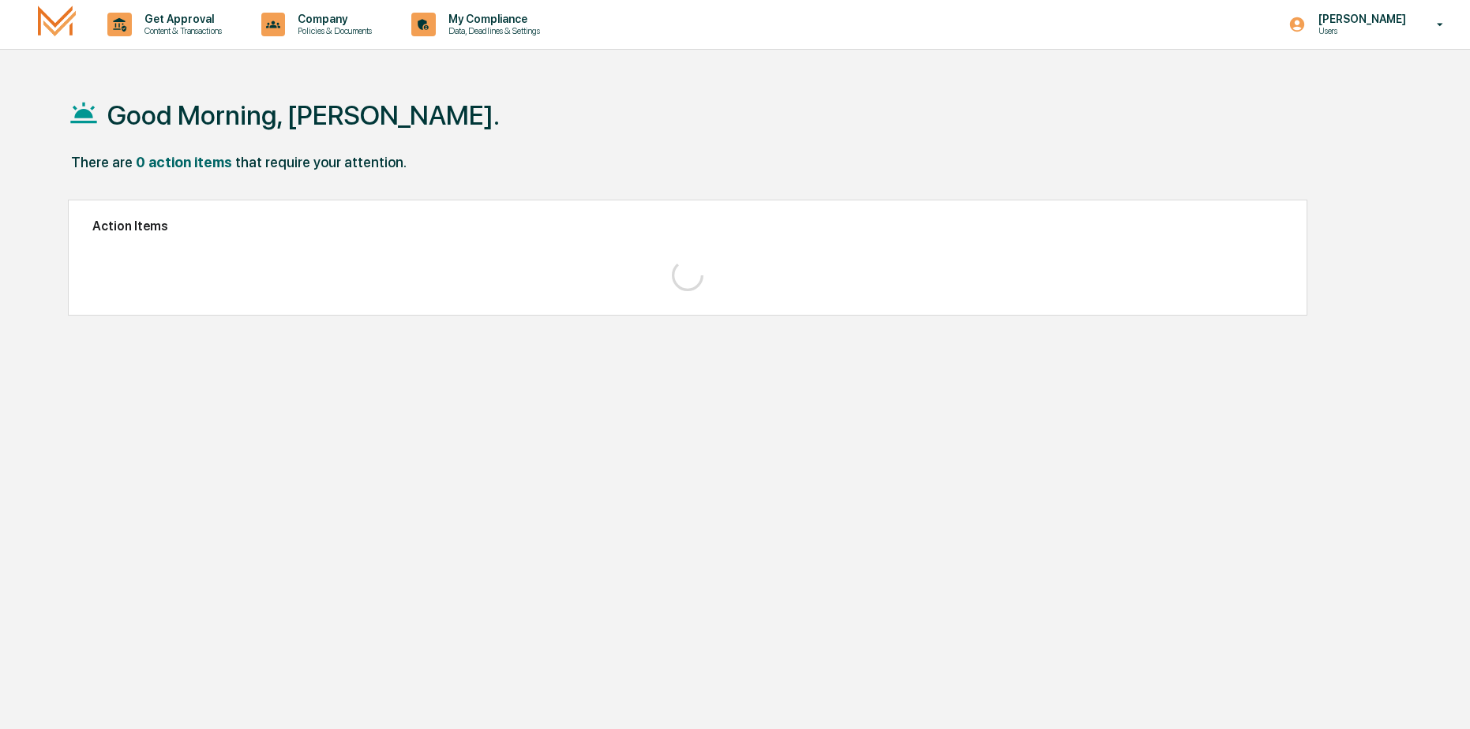  Describe the element at coordinates (687, 226) in the screenshot. I see `h2: Action Items` at that location.